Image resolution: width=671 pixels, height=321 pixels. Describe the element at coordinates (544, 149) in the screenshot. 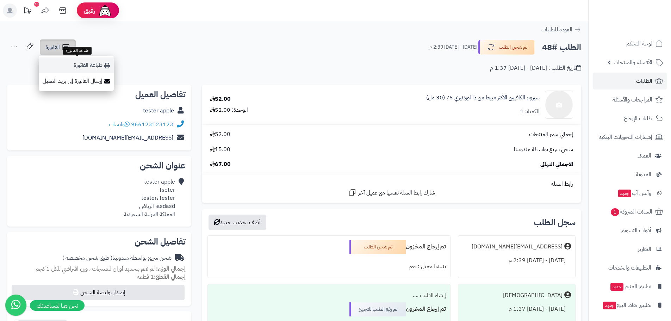

I see `span: شحن سريع بواسطة مندوبينا` at that location.